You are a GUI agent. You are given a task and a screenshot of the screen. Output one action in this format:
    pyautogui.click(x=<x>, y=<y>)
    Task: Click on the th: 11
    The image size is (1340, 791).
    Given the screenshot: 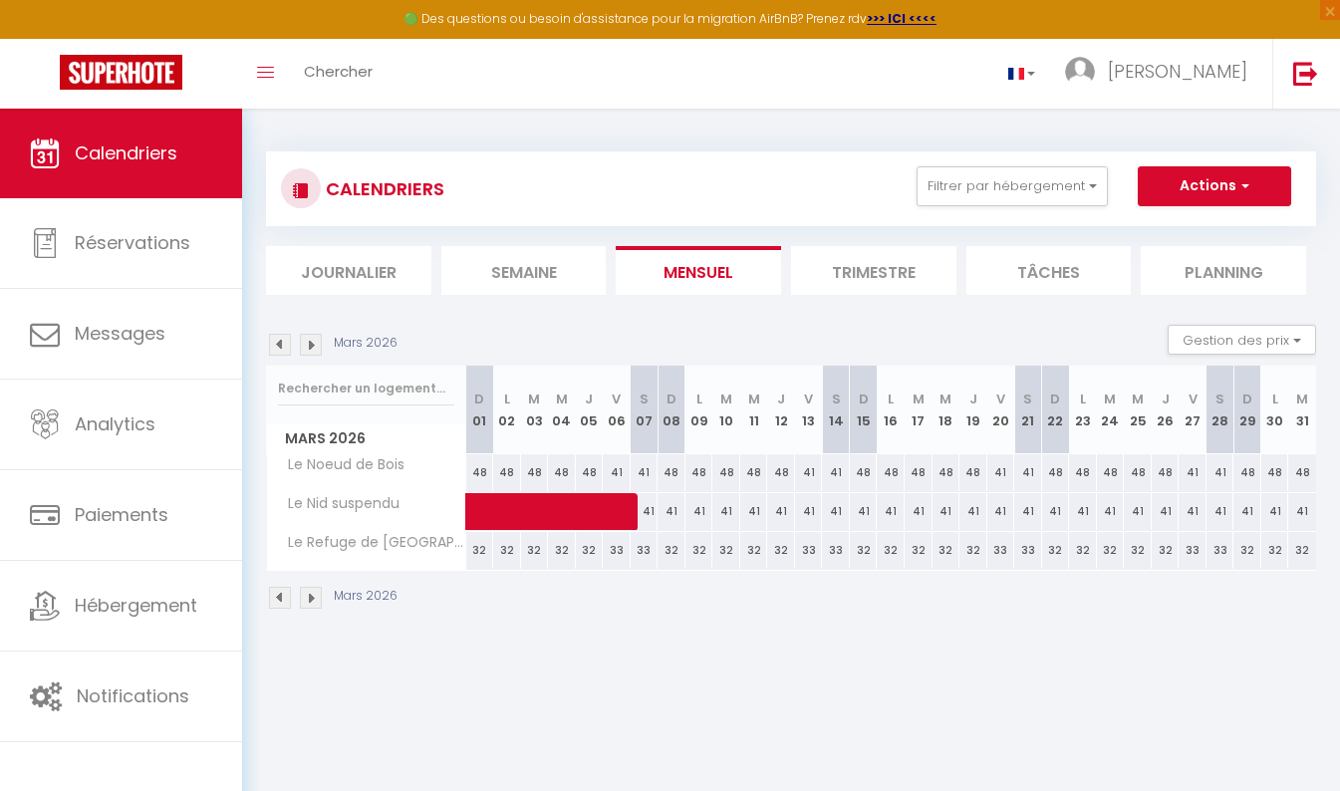 What is the action you would take?
    pyautogui.click(x=754, y=410)
    